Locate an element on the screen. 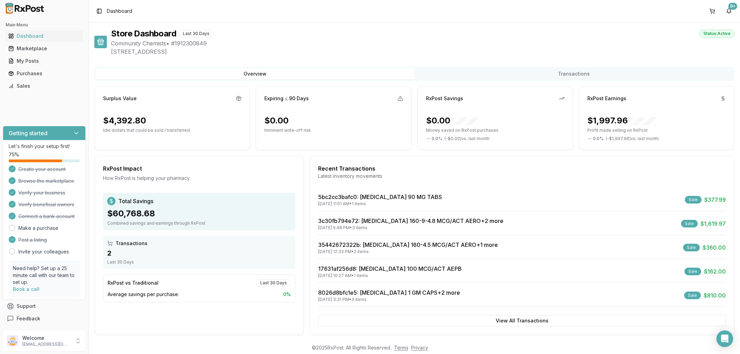 The width and height of the screenshot is (740, 354). span: Create your account is located at coordinates (42, 169).